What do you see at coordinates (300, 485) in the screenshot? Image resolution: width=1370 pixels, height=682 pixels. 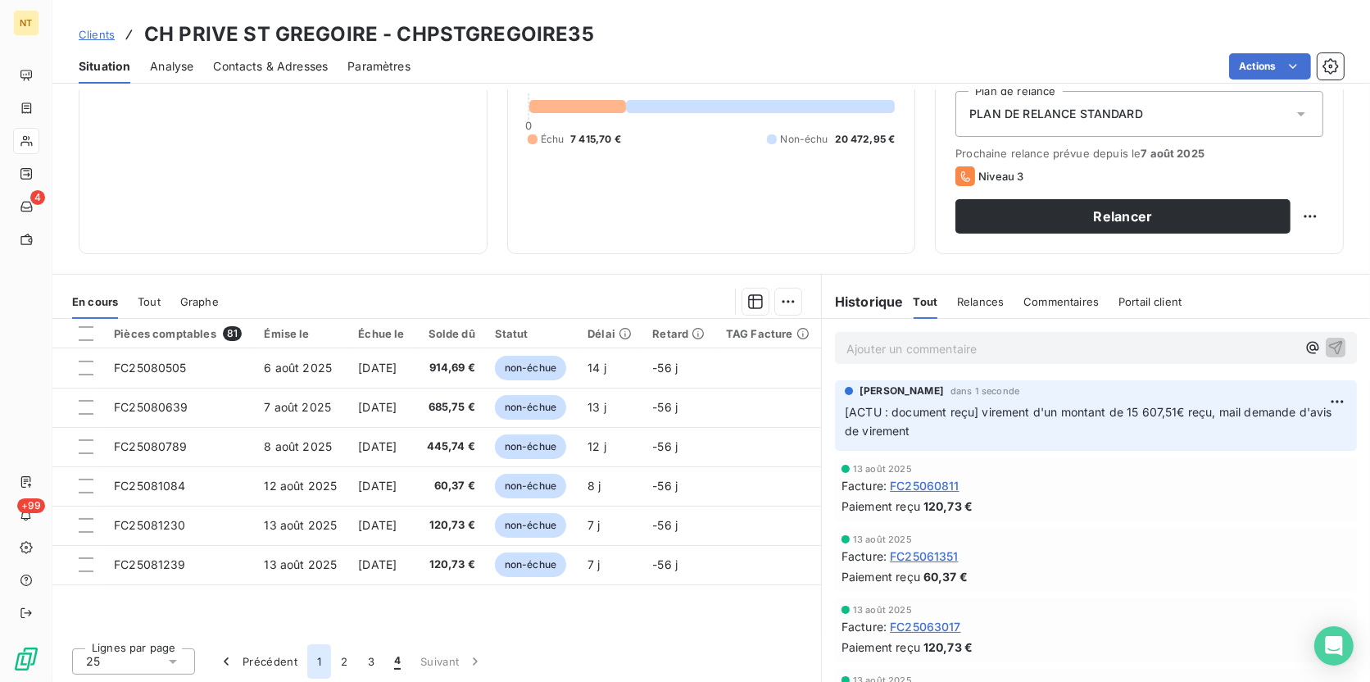 I see `span: 12 août 2025` at bounding box center [300, 485].